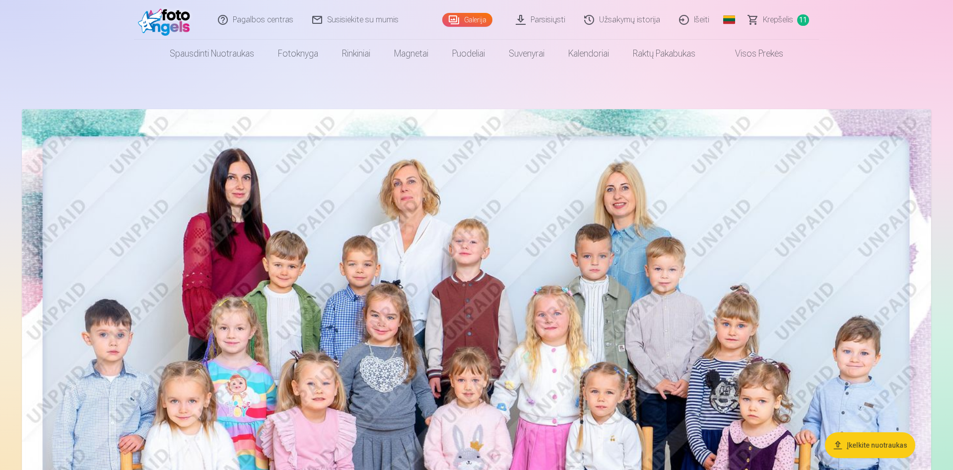 Image resolution: width=953 pixels, height=470 pixels. Describe the element at coordinates (751, 54) in the screenshot. I see `a: Visos prekės` at that location.